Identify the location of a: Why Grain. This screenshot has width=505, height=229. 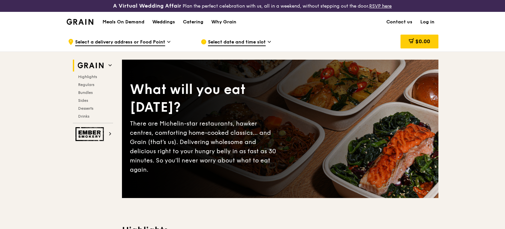
(224, 22).